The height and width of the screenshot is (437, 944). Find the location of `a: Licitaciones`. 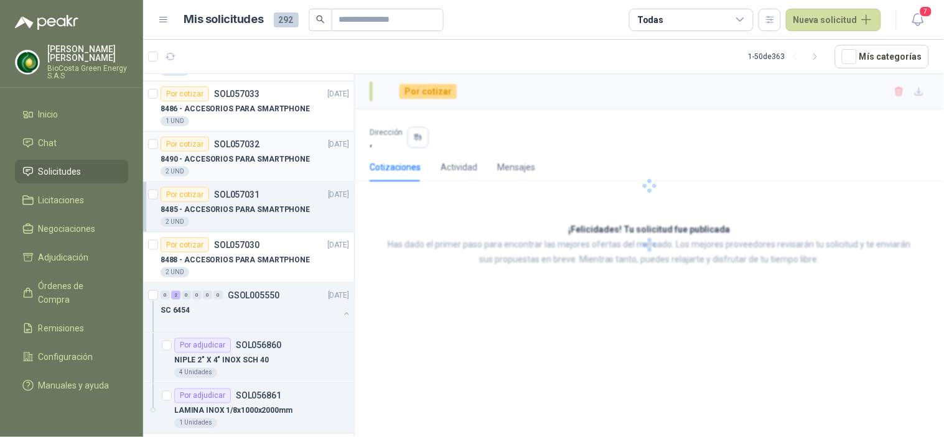

a: Licitaciones is located at coordinates (72, 200).